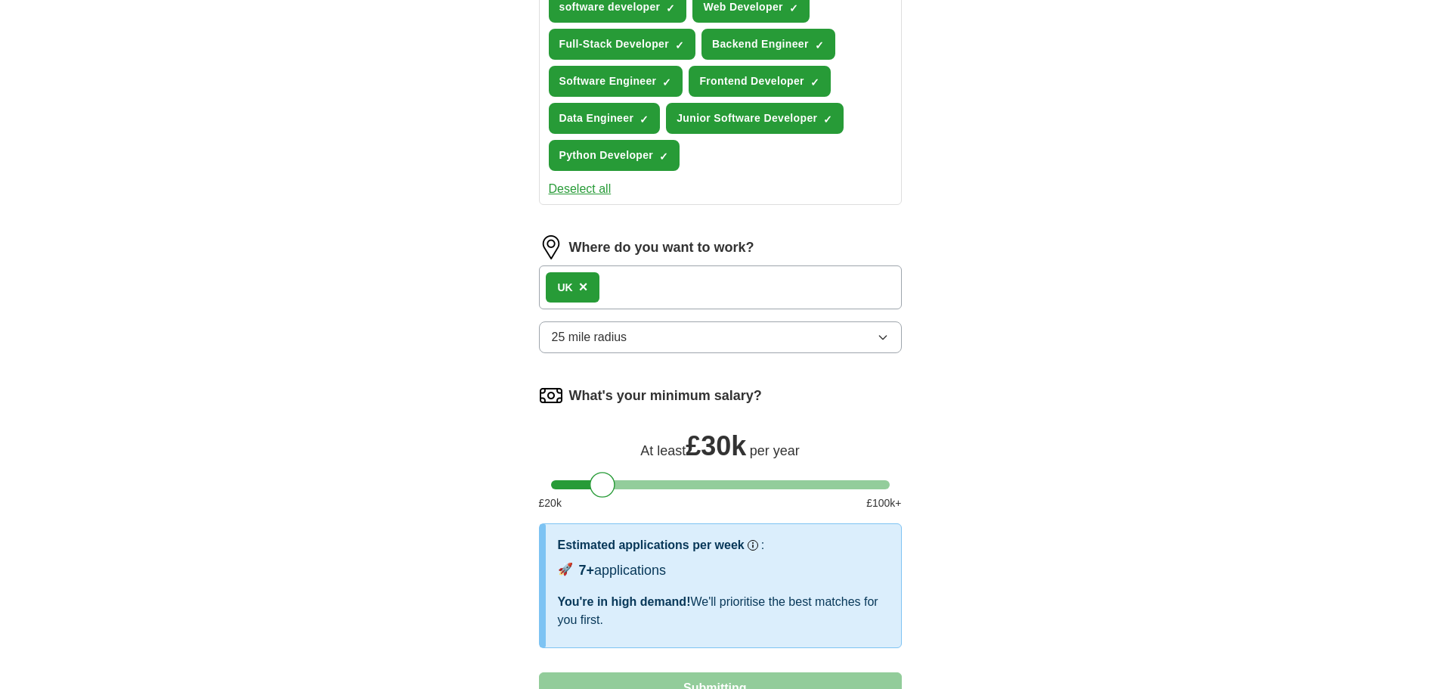 The image size is (1440, 689). What do you see at coordinates (623, 570) in the screenshot?
I see `div: applications` at bounding box center [623, 570].